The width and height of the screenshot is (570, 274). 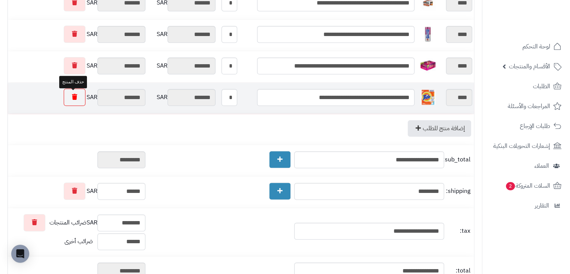 I want to click on a: الطلبات, so click(x=527, y=86).